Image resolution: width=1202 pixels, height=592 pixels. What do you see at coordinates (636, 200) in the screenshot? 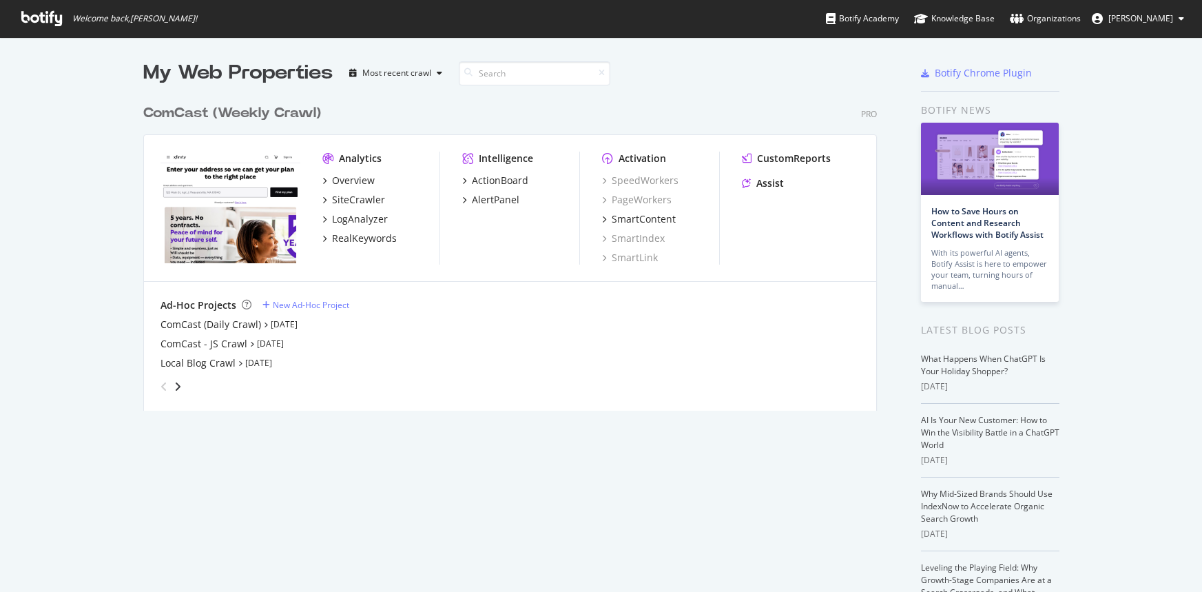
I see `a: PageWorkers` at bounding box center [636, 200].